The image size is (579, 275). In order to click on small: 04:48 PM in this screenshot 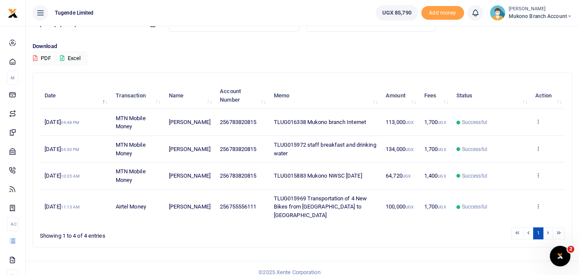, I will do `click(70, 122)`.